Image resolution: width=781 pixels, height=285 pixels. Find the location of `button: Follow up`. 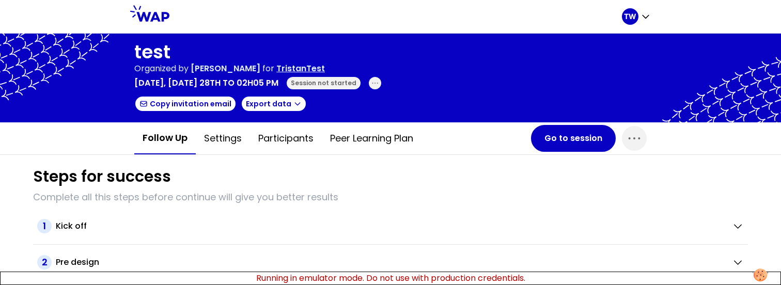

button: Follow up is located at coordinates (165, 139).